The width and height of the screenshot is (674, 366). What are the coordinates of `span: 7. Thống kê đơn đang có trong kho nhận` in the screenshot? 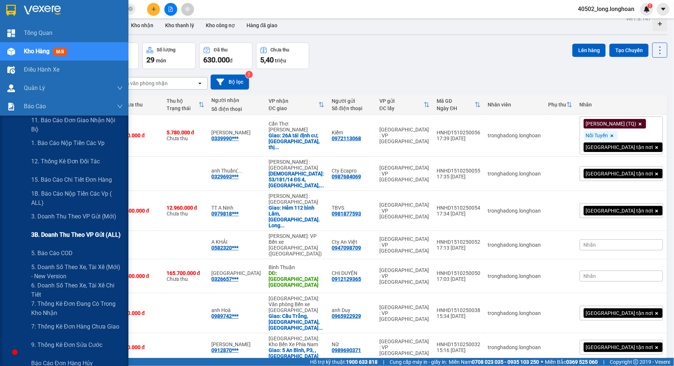 It's located at (77, 308).